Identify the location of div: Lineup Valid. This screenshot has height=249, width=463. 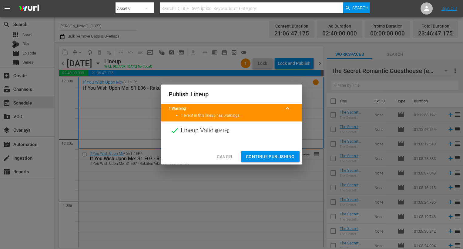
(232, 131).